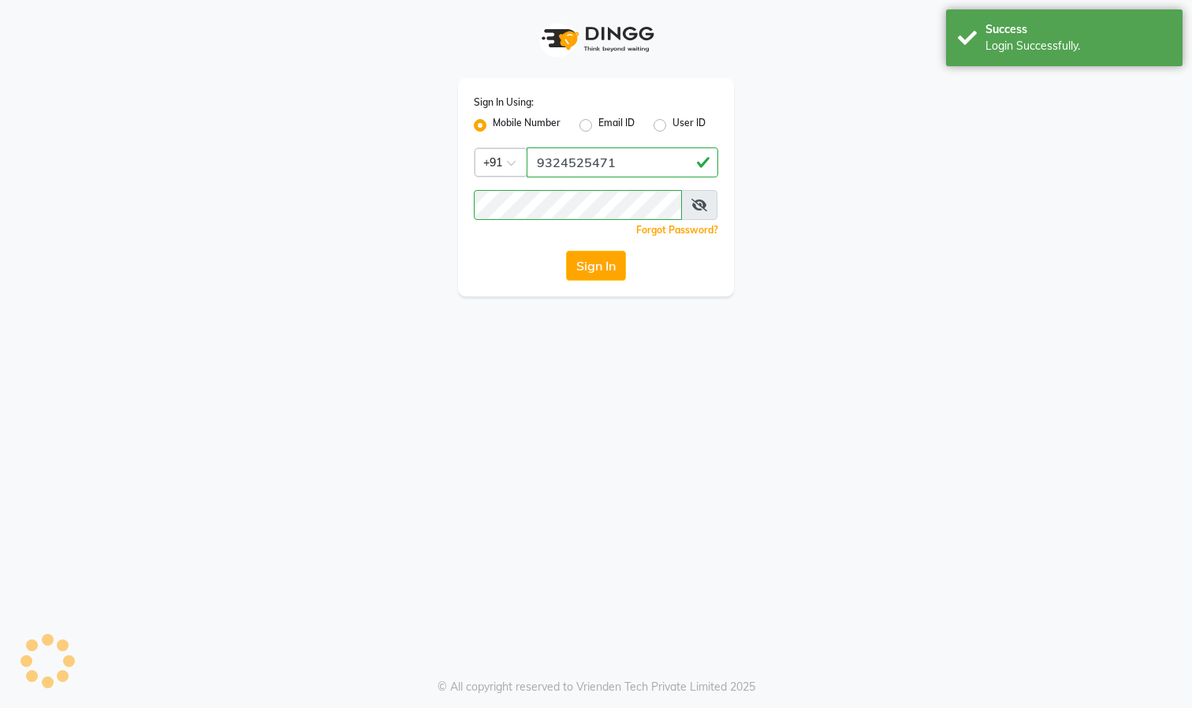  Describe the element at coordinates (527, 125) in the screenshot. I see `label: Mobile Number` at that location.